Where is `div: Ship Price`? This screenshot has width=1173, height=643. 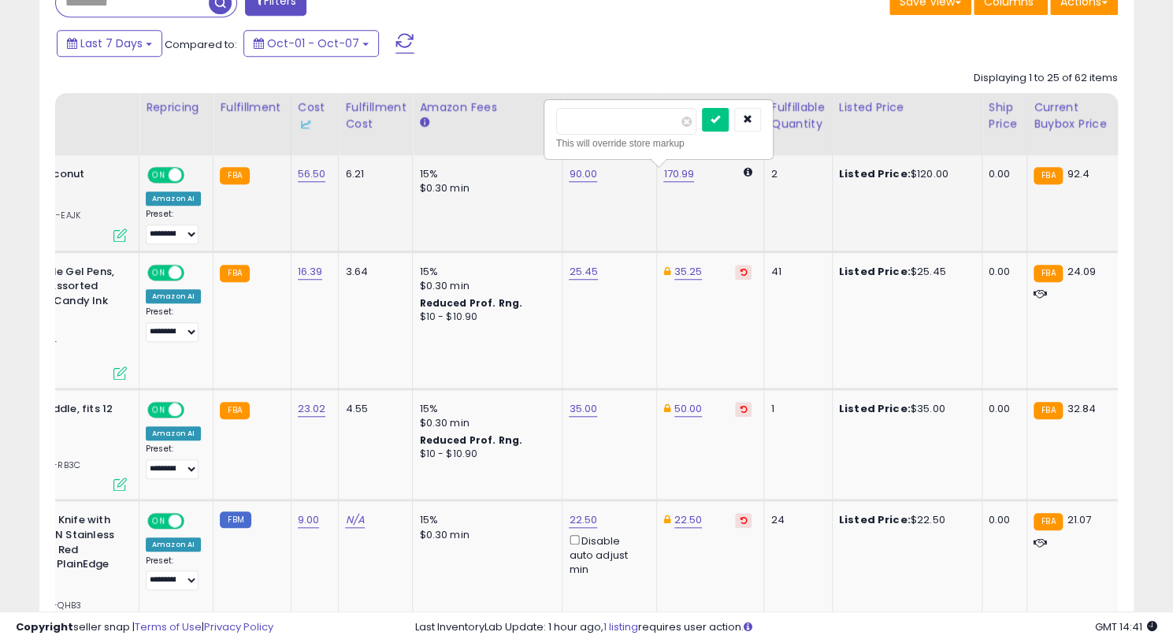 div: Ship Price is located at coordinates (1004, 116).